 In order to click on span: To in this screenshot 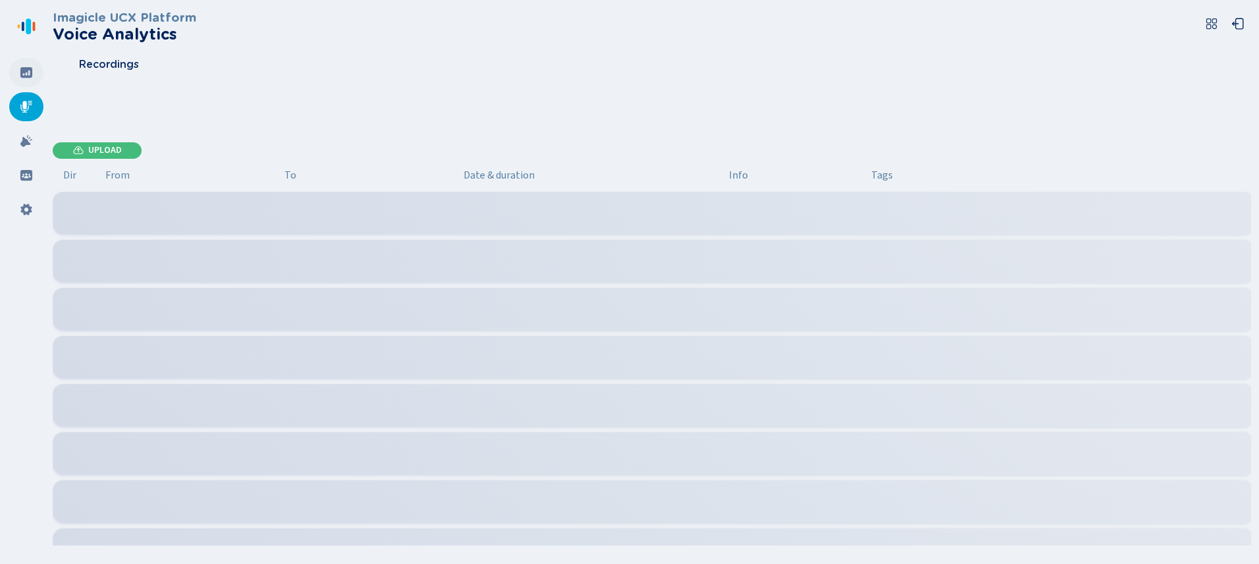, I will do `click(290, 175)`.